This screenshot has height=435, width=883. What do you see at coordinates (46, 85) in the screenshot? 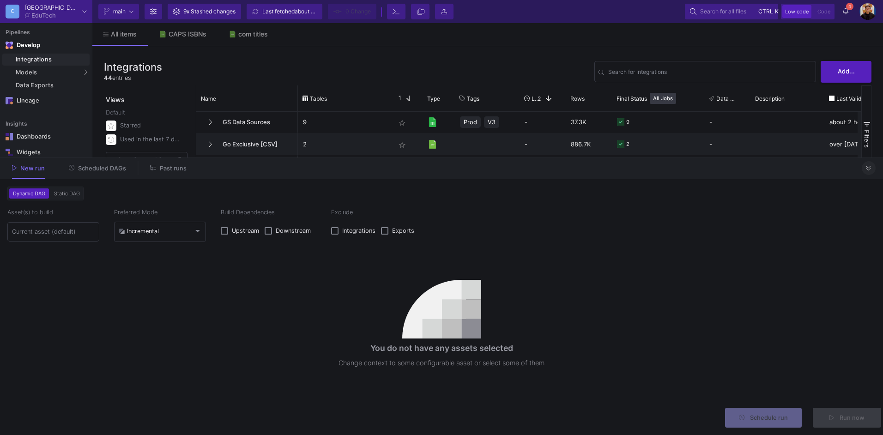
I see `a: Data Exports` at bounding box center [46, 85].